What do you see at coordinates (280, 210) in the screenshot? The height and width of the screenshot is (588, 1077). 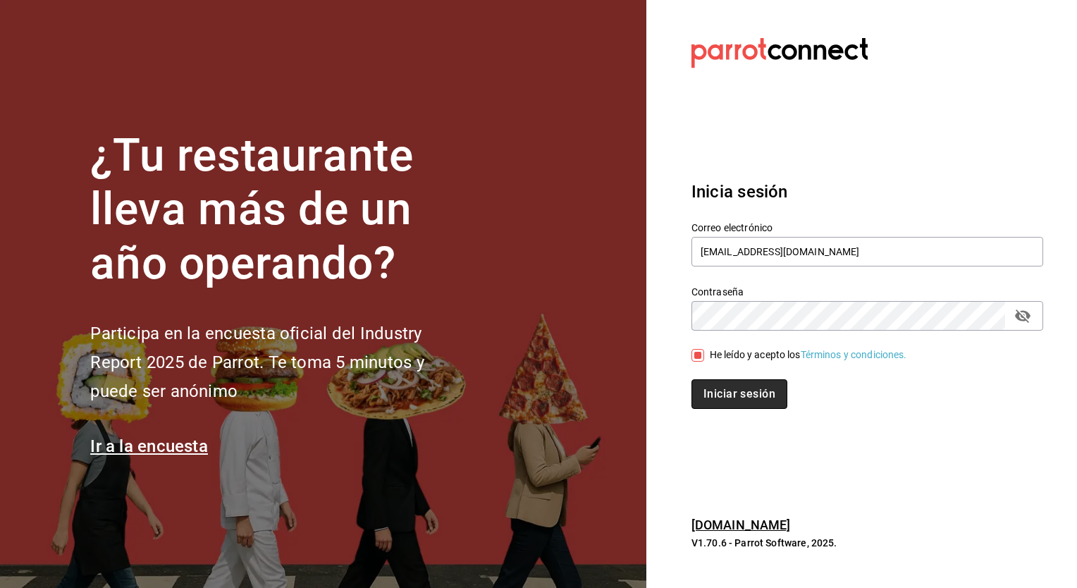 I see `h1: ¿Tu restaurante lleva más de un año operando?` at bounding box center [280, 210].